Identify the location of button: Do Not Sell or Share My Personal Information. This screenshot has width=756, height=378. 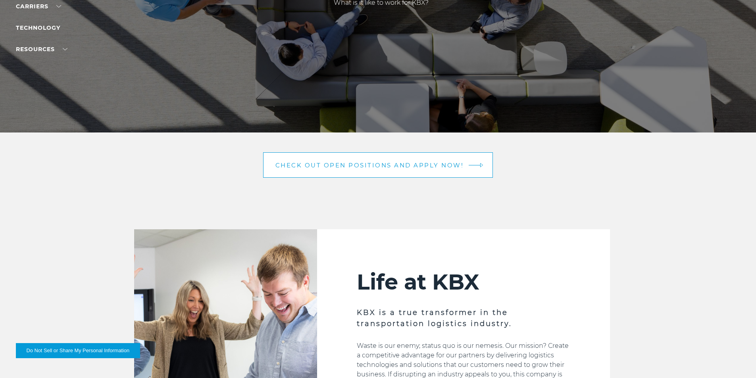
(78, 351).